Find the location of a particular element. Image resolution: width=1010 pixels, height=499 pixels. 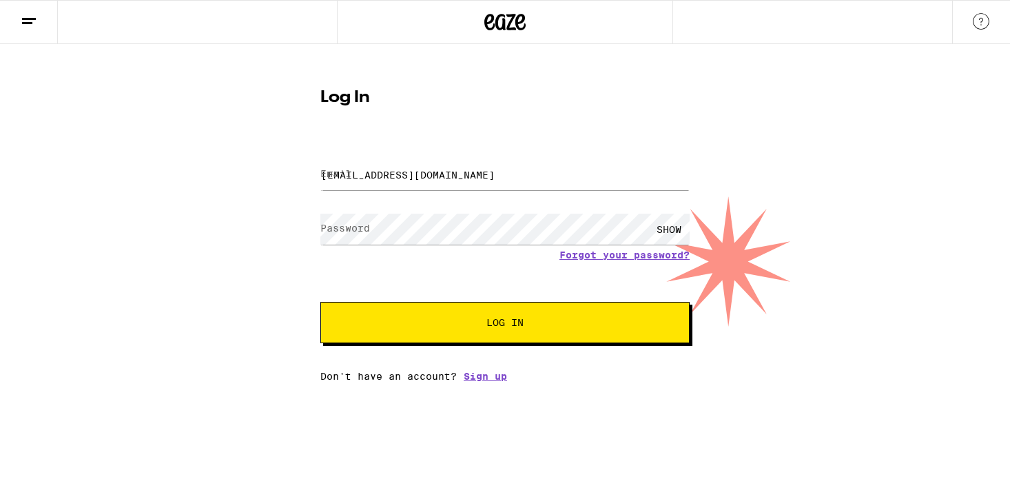

label: Email is located at coordinates (335, 174).